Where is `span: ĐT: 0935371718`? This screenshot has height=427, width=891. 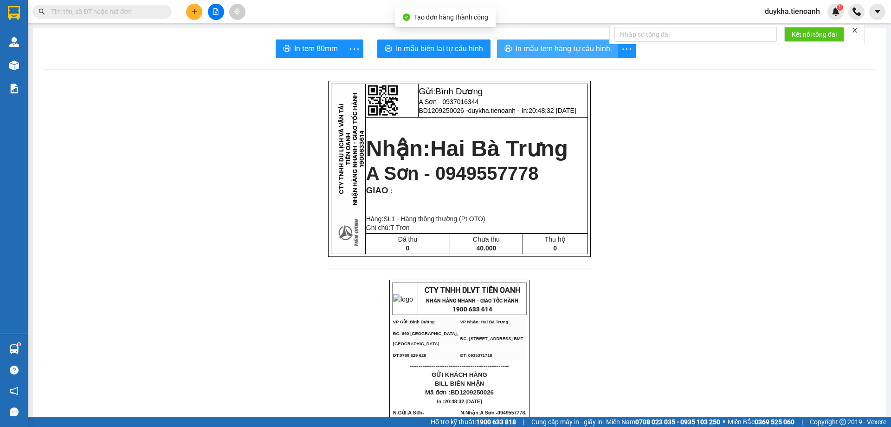 span: ĐT: 0935371718 is located at coordinates (476, 355).